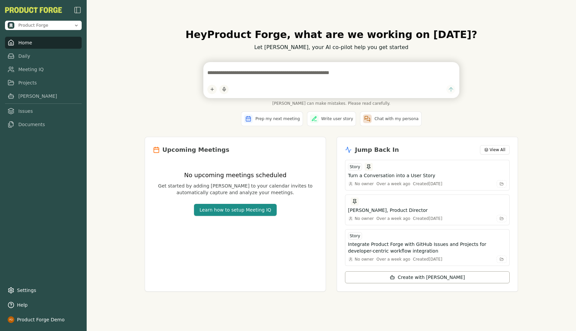 This screenshot has width=576, height=331. What do you see at coordinates (78, 10) in the screenshot?
I see `button: sidebar` at bounding box center [78, 10].